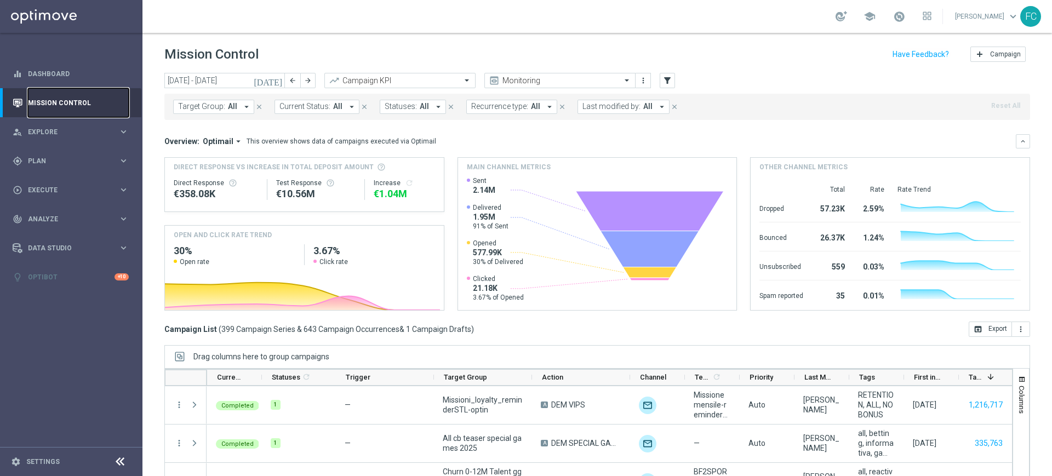 Image resolution: width=1052 pixels, height=476 pixels. I want to click on button: Mission Control, so click(71, 103).